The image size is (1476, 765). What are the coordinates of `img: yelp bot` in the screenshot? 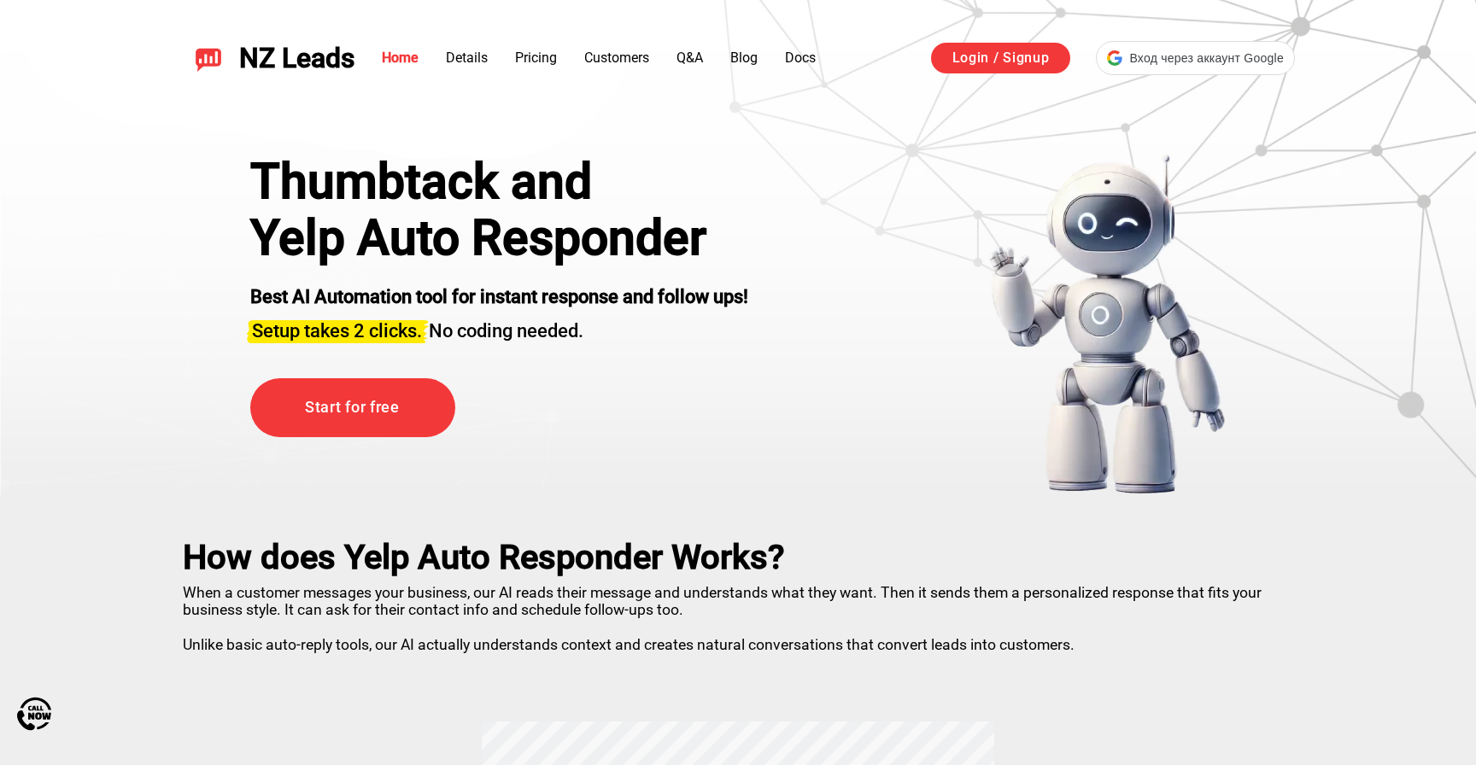 It's located at (1107, 325).